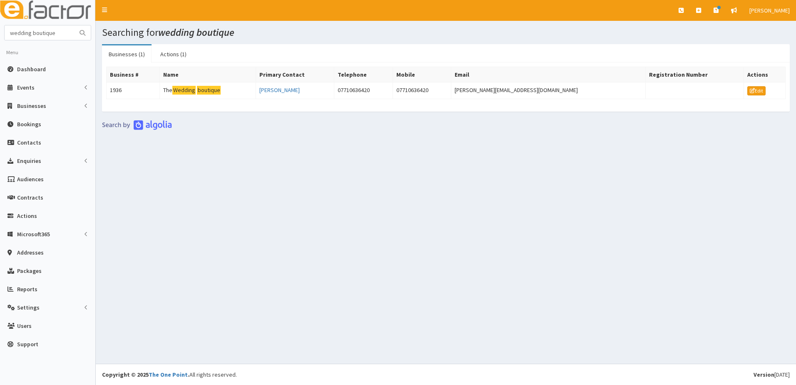 This screenshot has width=796, height=385. What do you see at coordinates (757, 91) in the screenshot?
I see `a: Edit` at bounding box center [757, 91].